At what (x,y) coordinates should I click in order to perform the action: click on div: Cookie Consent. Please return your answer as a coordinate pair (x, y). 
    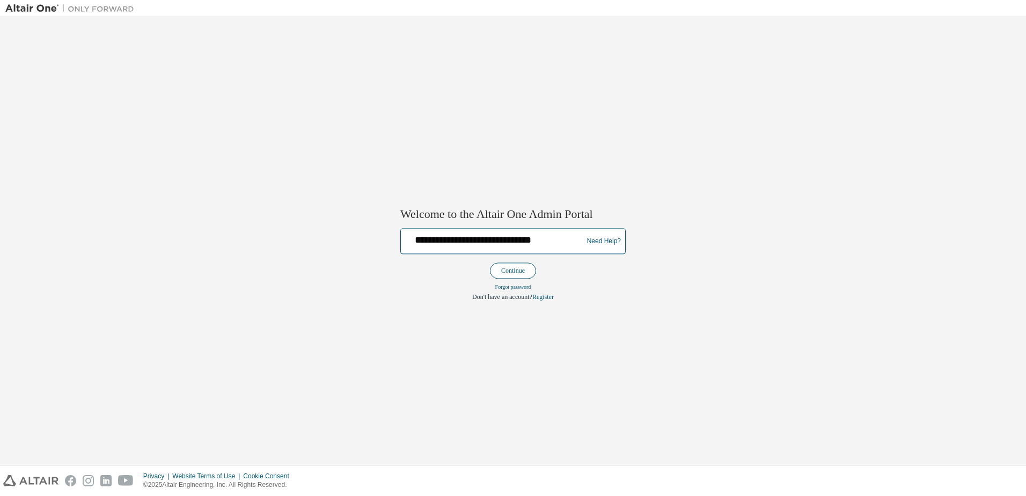
    Looking at the image, I should click on (269, 476).